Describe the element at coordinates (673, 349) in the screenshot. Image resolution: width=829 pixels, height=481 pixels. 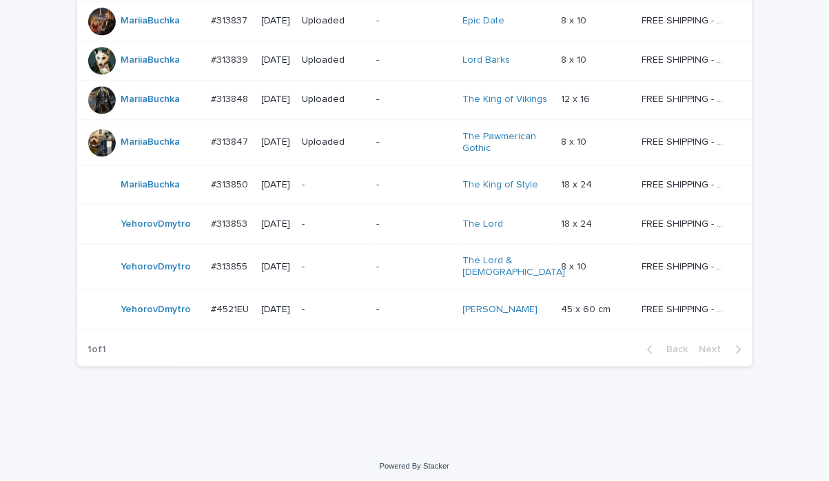
I see `span: Back` at that location.